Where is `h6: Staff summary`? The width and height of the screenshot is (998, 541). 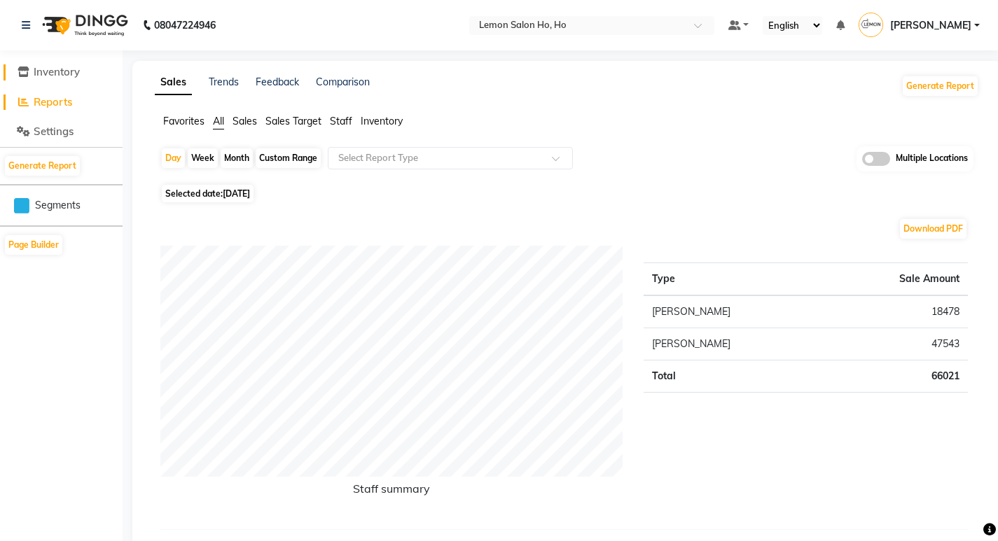 h6: Staff summary is located at coordinates (391, 492).